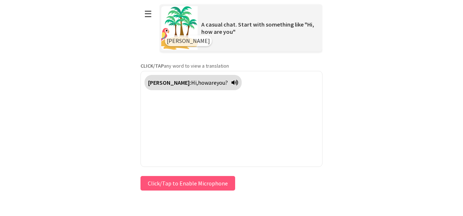 The width and height of the screenshot is (463, 216). Describe the element at coordinates (258, 28) in the screenshot. I see `span: A casual chat. Start with something like "Hi, how are you"` at that location.